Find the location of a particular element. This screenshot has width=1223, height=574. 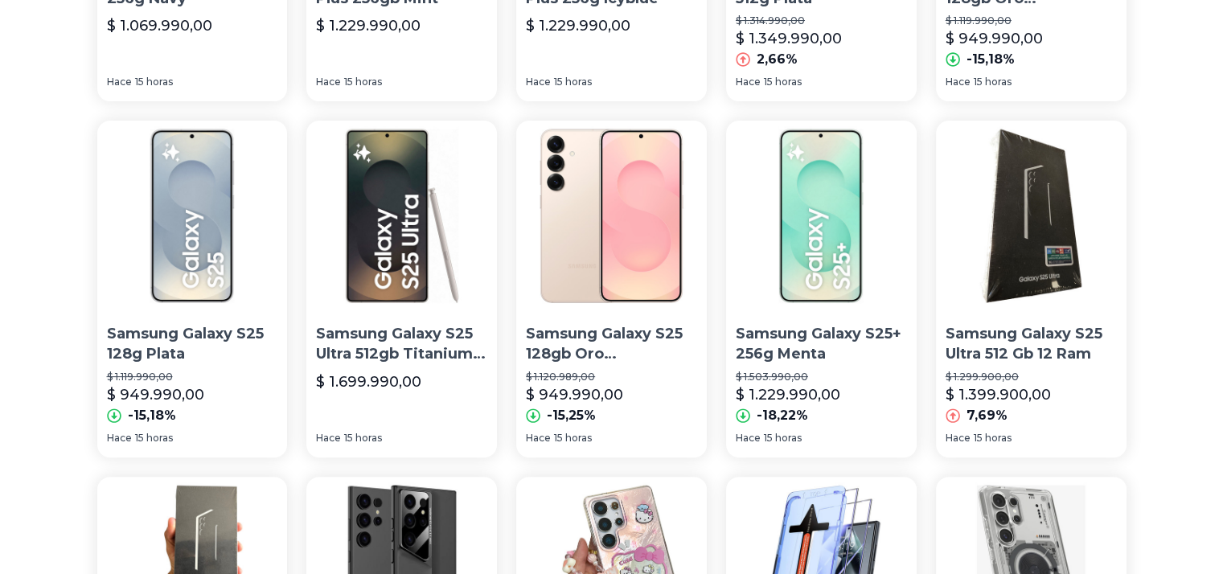

p: -15,25% is located at coordinates (571, 416).